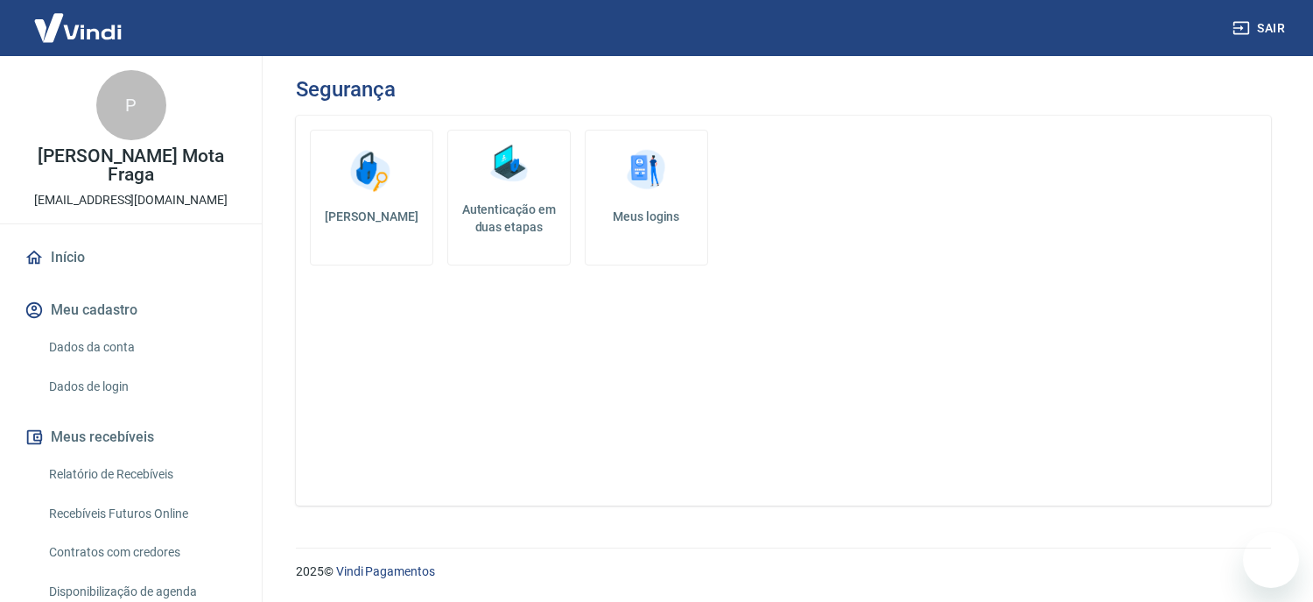  What do you see at coordinates (509, 164) in the screenshot?
I see `img: Autenticação em duas etapas` at bounding box center [509, 164].